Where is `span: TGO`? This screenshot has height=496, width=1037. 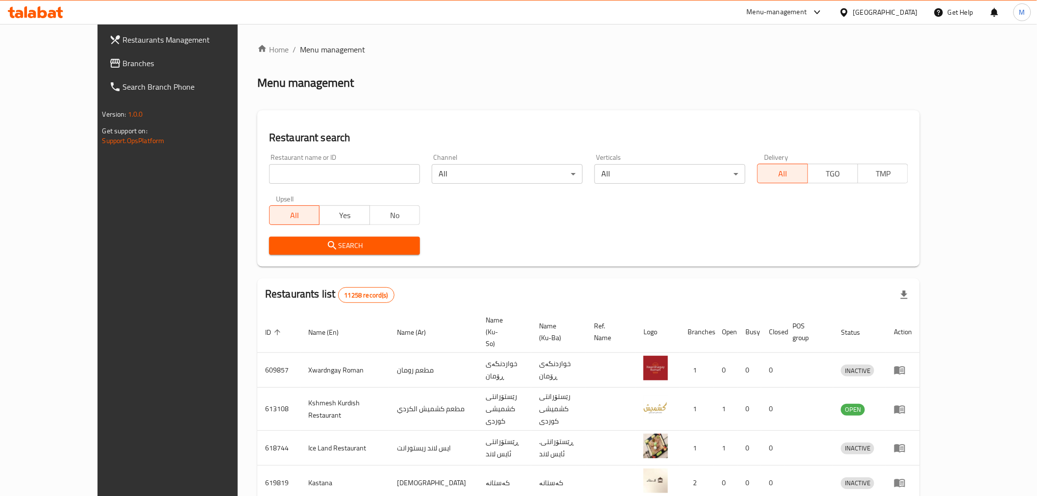 span: TGO is located at coordinates (833, 173).